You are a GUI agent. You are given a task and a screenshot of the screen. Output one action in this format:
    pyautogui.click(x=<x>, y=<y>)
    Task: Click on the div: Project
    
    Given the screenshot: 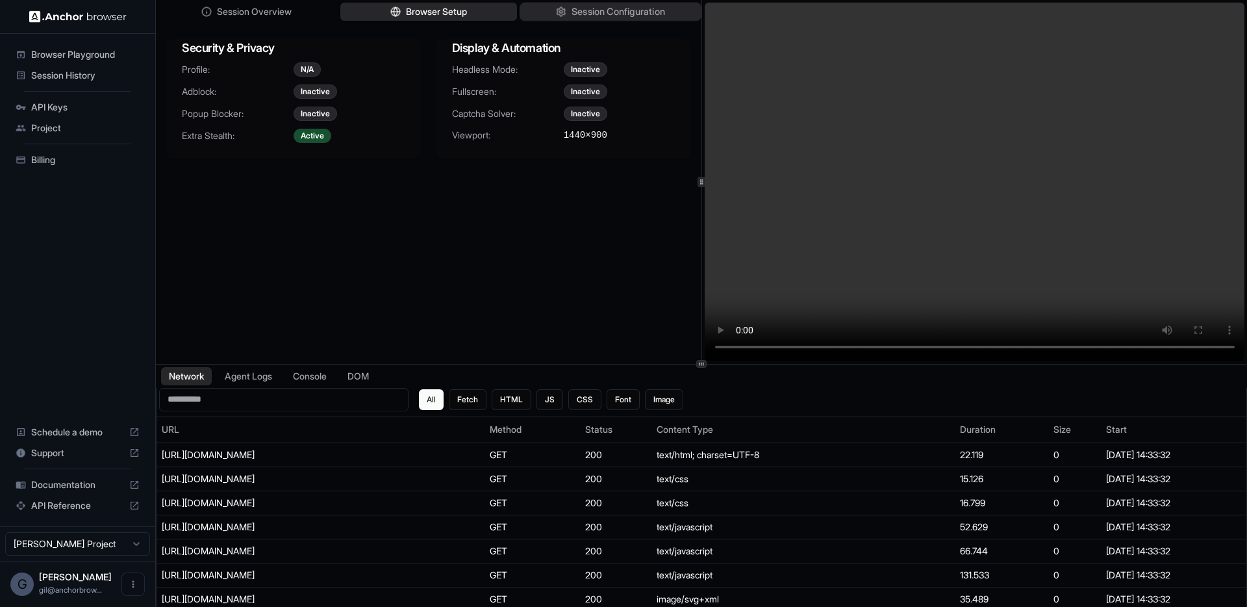 What is the action you would take?
    pyautogui.click(x=77, y=128)
    